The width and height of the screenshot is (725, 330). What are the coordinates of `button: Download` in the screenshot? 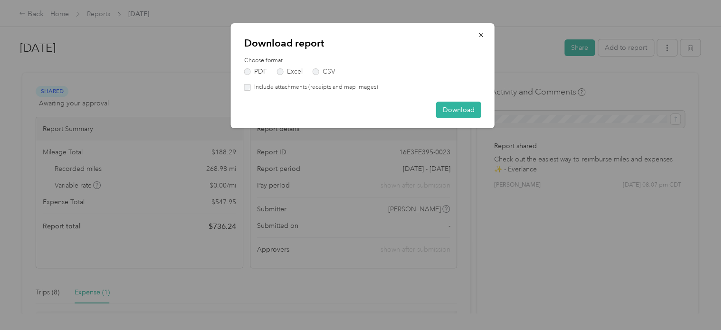 It's located at (459, 110).